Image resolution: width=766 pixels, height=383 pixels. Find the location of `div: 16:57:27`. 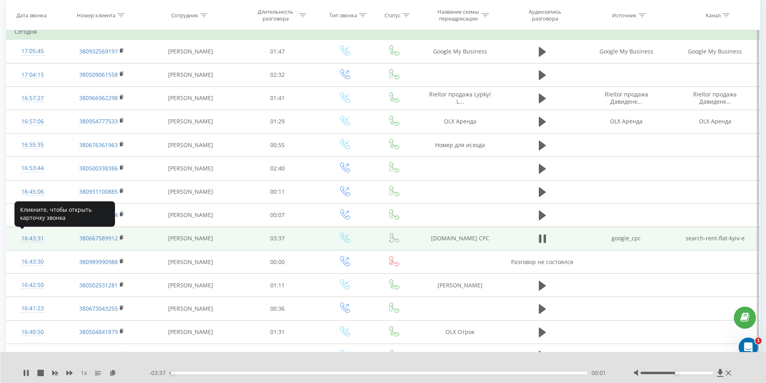

div: 16:57:27 is located at coordinates (33, 98).